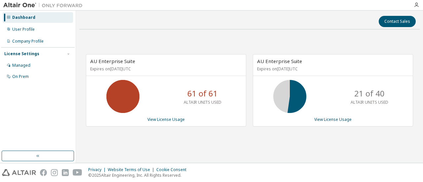 The width and height of the screenshot is (423, 182). What do you see at coordinates (24, 18) in the screenshot?
I see `div: Dashboard` at bounding box center [24, 18].